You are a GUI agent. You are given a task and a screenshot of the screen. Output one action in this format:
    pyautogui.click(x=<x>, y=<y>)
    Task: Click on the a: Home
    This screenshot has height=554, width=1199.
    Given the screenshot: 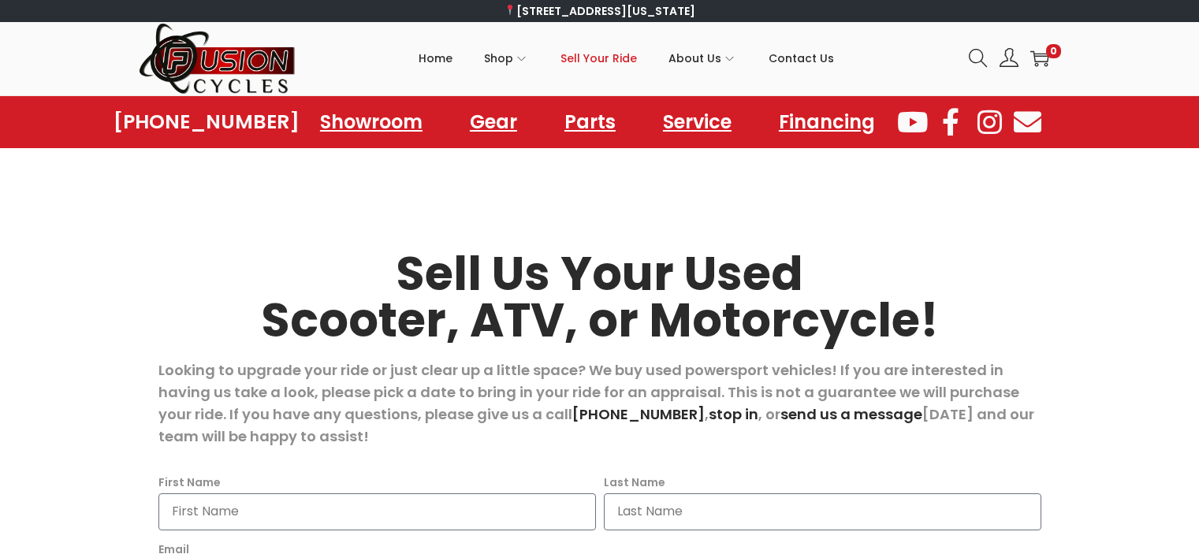 What is the action you would take?
    pyautogui.click(x=435, y=58)
    